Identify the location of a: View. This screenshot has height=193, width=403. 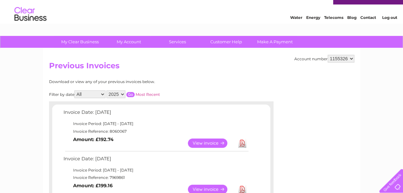
(211, 143).